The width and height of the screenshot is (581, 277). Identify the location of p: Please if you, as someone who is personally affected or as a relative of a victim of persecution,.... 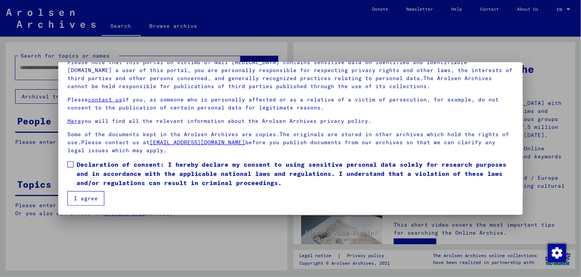
(291, 104).